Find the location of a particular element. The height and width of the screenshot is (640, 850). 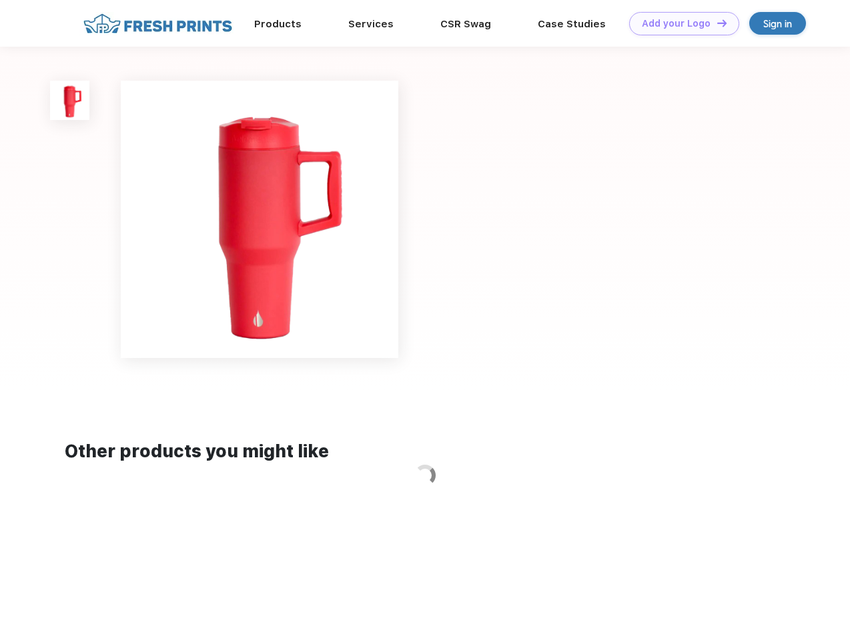

img: func=resize&h=100 is located at coordinates (69, 100).